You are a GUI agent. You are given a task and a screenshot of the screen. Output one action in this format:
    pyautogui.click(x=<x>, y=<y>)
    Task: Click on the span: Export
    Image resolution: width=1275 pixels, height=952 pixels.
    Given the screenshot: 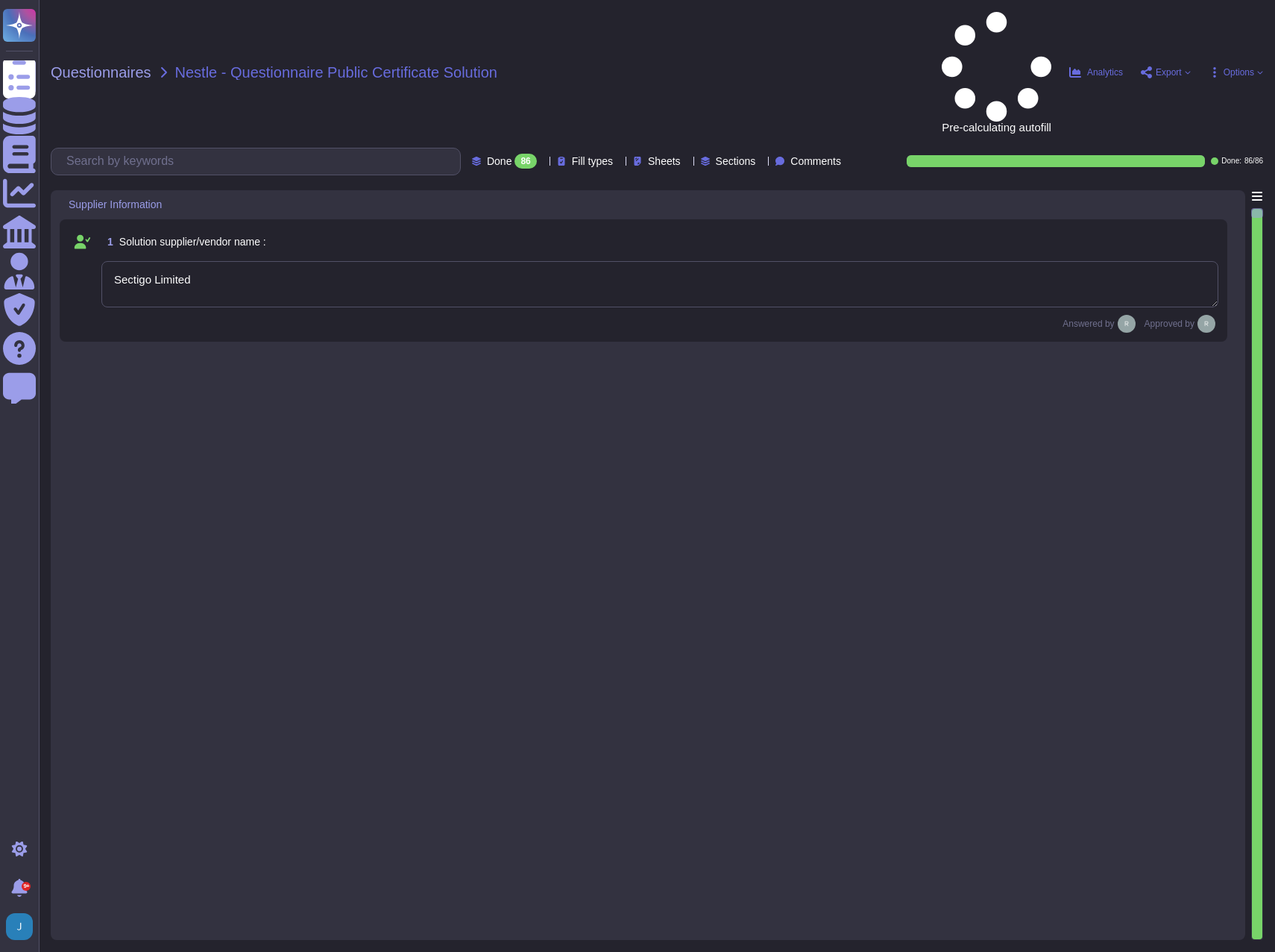 What is the action you would take?
    pyautogui.click(x=1169, y=72)
    